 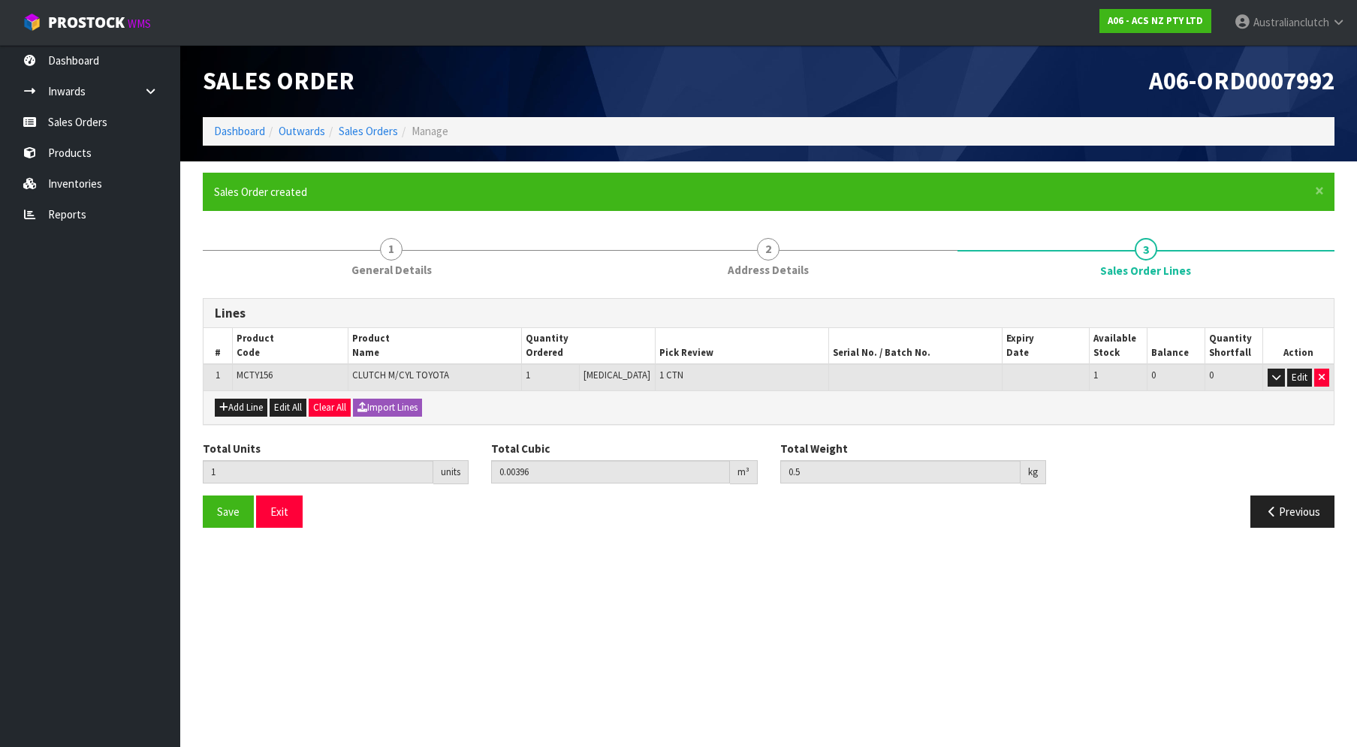 I want to click on th: Quantity Ordered, so click(x=589, y=346).